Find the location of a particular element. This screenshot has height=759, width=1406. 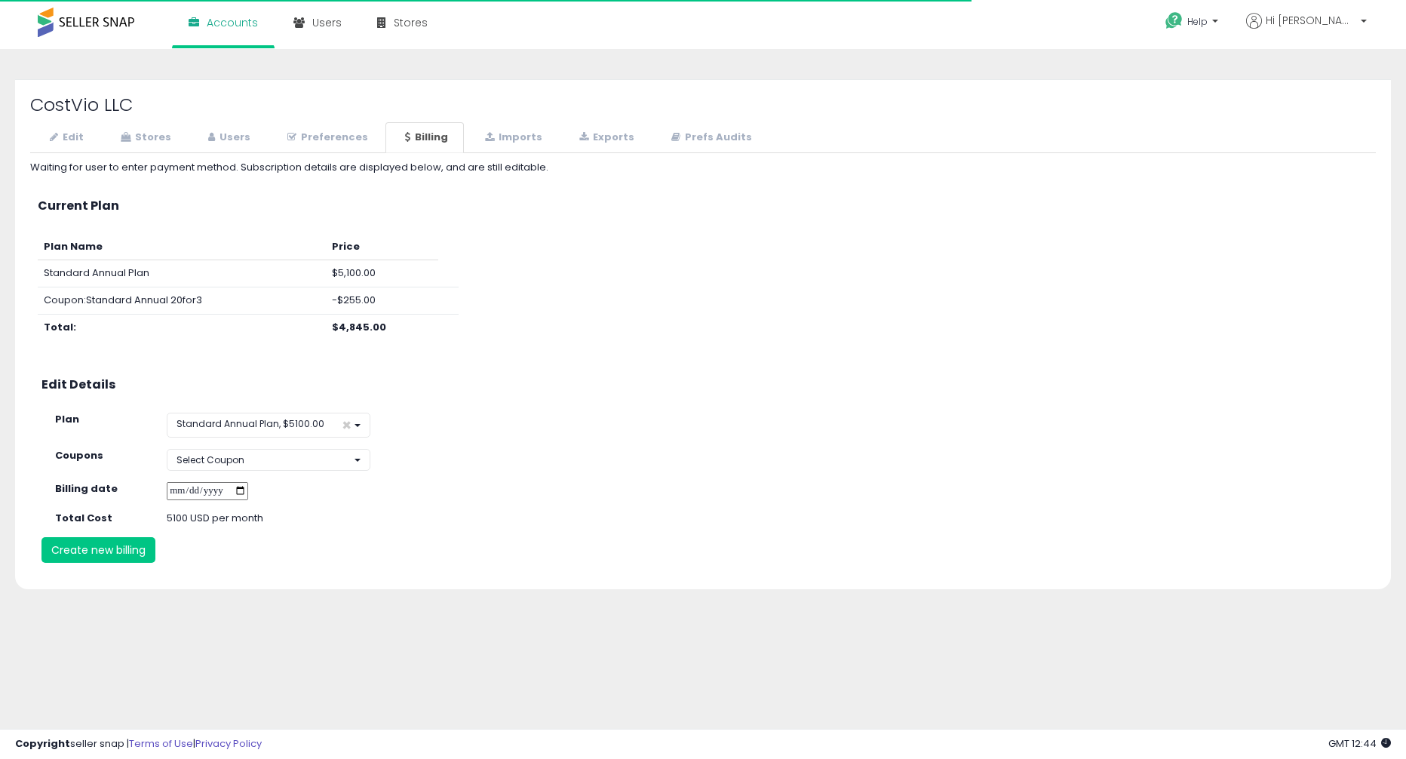

td: $5,100.00 is located at coordinates (382, 274).